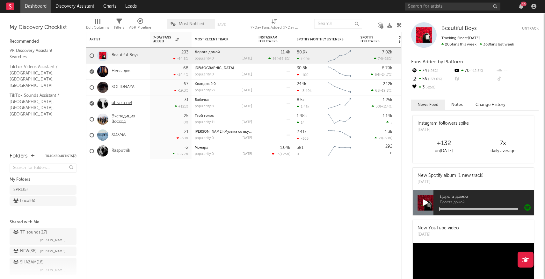 The width and height of the screenshot is (545, 279). Describe the element at coordinates (411, 56) in the screenshot. I see `div: 82.3` at that location.